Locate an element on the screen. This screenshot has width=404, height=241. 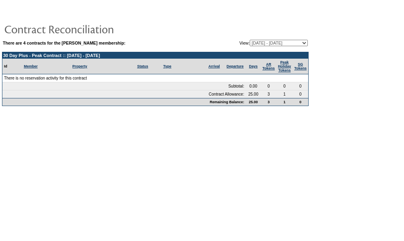
a: Arrival is located at coordinates (214, 66).